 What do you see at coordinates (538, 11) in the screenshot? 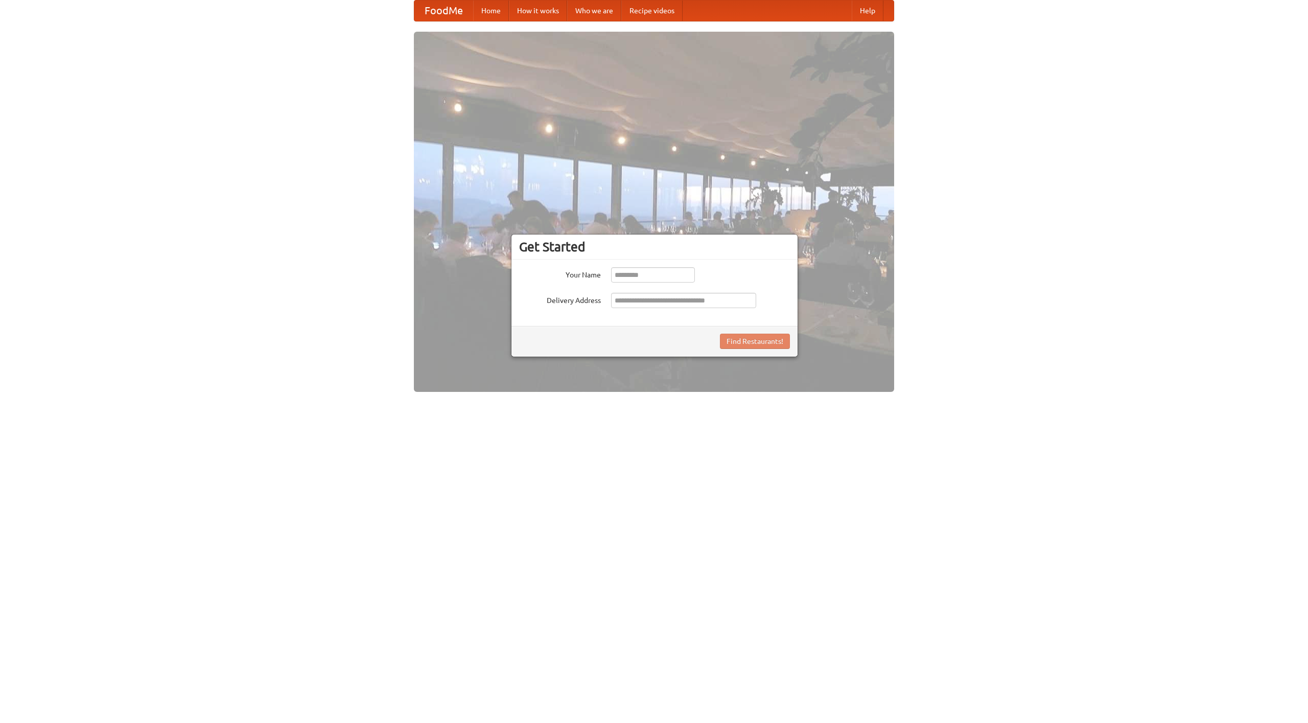
I see `a: How it works` at bounding box center [538, 11].